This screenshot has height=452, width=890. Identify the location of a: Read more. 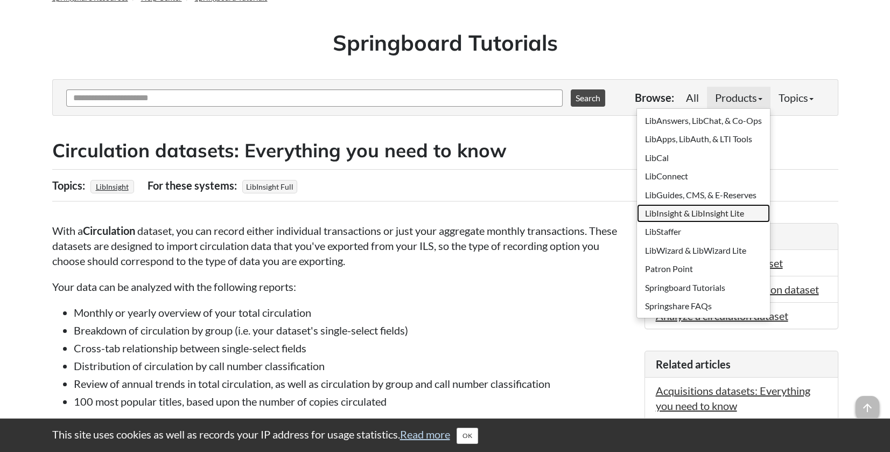
(425, 434).